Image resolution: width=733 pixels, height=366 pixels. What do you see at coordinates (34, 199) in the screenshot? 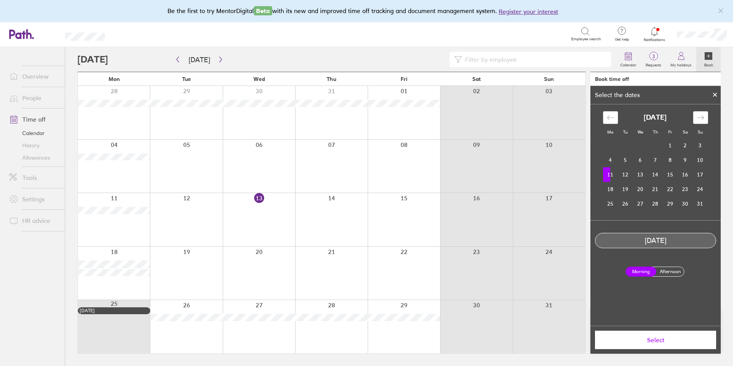
I see `a: Settings` at bounding box center [34, 199].